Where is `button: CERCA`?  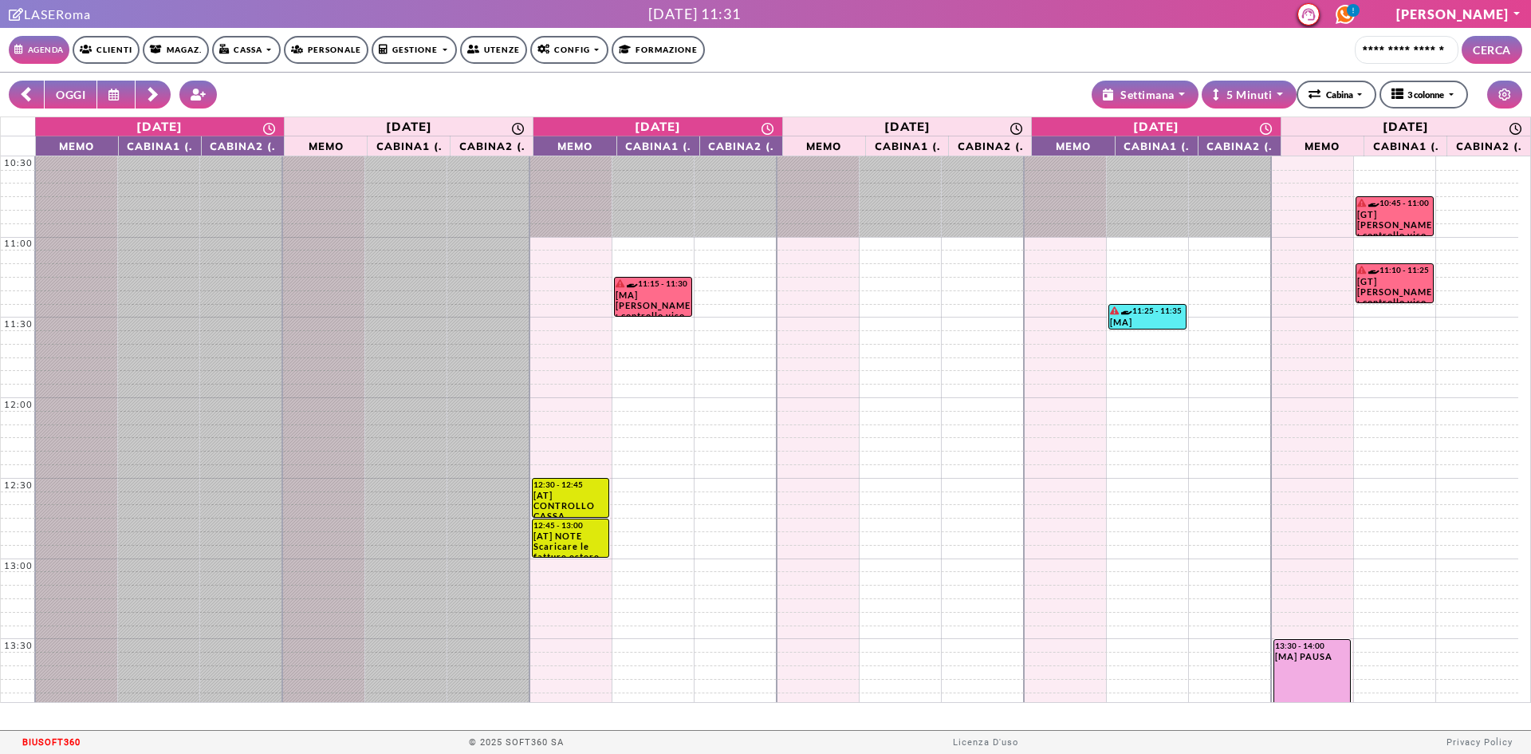 button: CERCA is located at coordinates (1492, 49).